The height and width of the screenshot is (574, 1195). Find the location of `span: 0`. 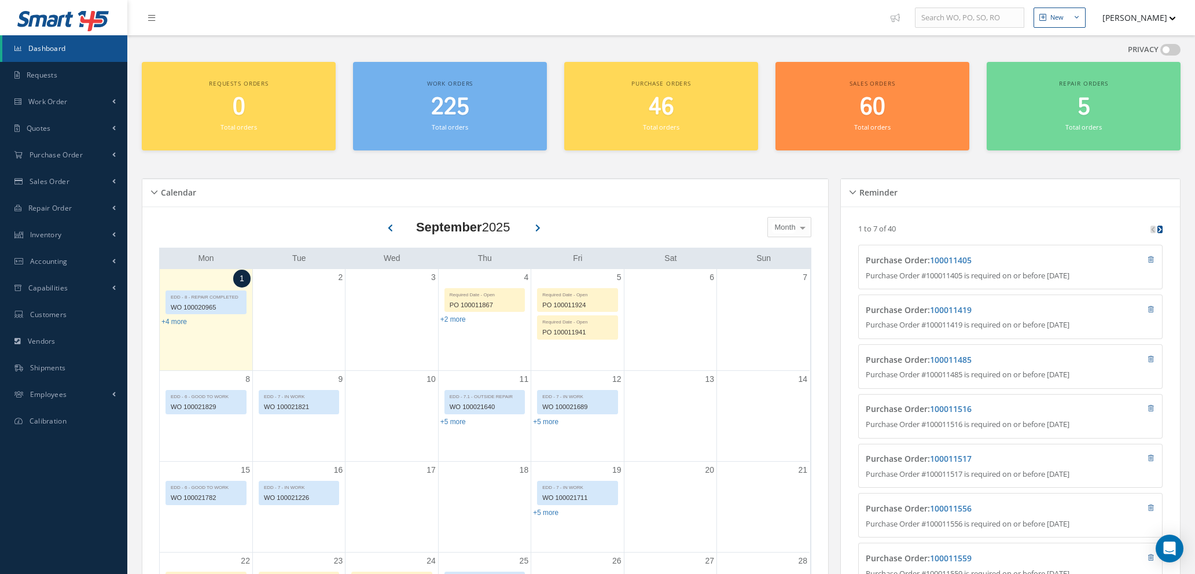

span: 0 is located at coordinates (239, 107).